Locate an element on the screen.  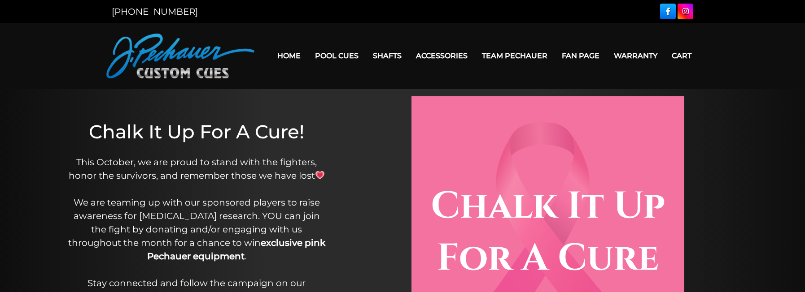
a: Shafts is located at coordinates (387, 56).